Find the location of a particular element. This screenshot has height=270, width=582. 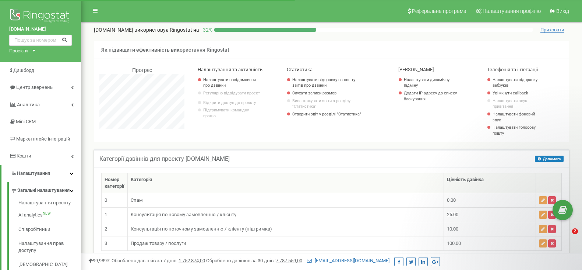

a: Загальні налаштування is located at coordinates (46, 189).